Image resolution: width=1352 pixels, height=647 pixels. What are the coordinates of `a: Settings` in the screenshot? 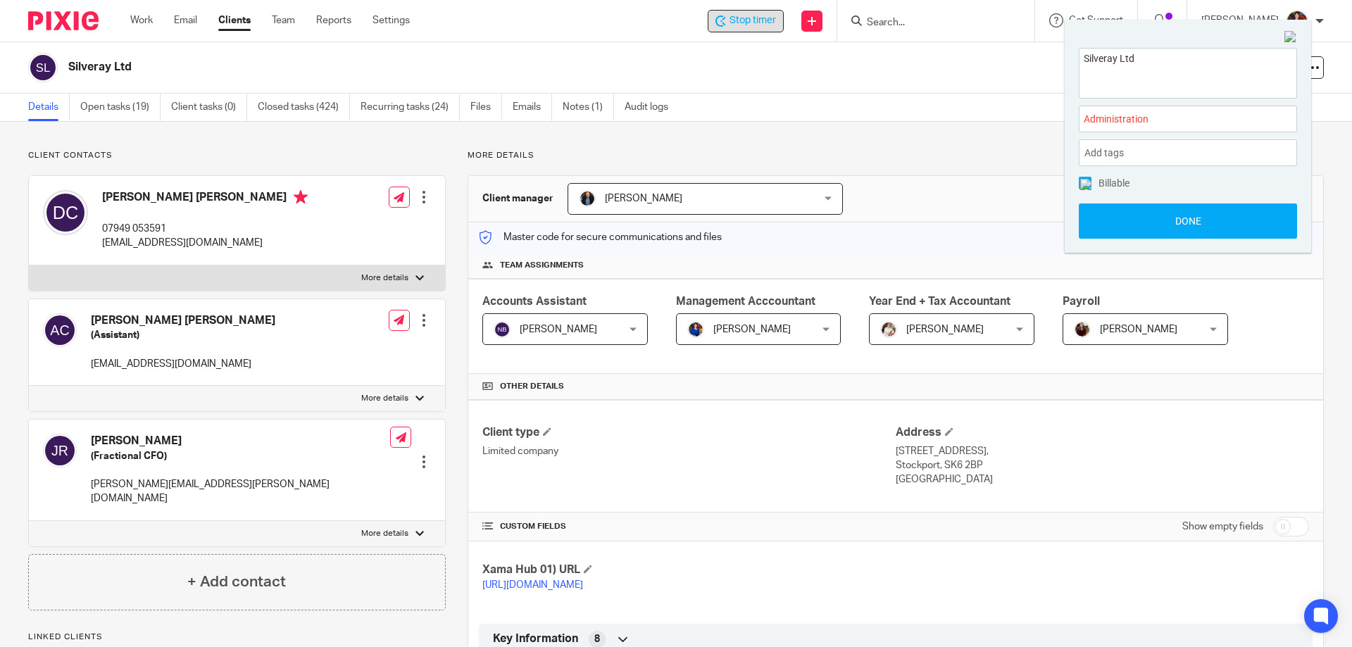 It's located at (391, 20).